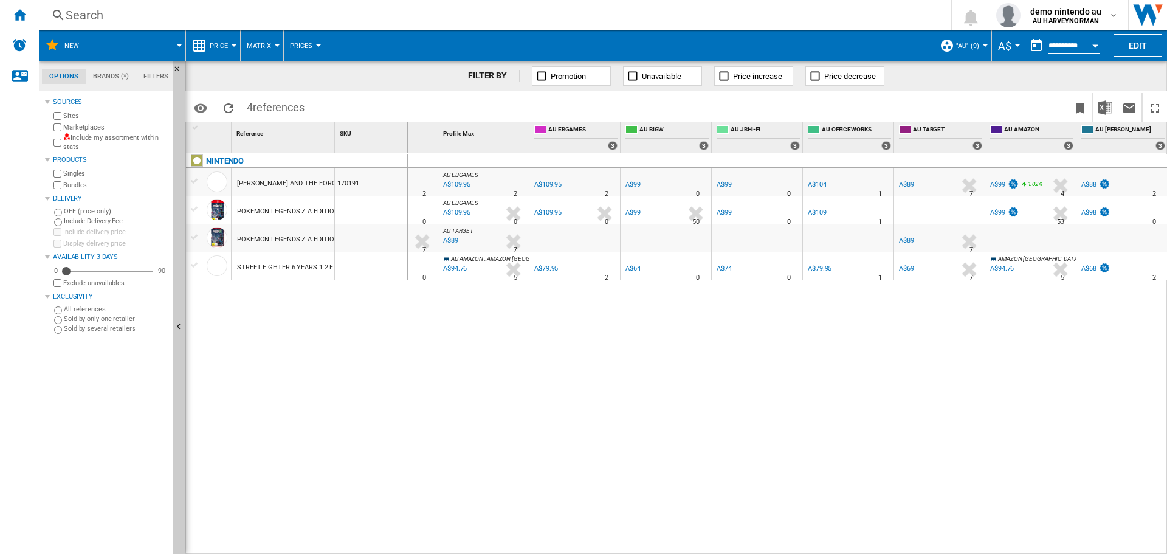  What do you see at coordinates (108, 271) in the screenshot?
I see `md-slider: Availability` at bounding box center [108, 271].